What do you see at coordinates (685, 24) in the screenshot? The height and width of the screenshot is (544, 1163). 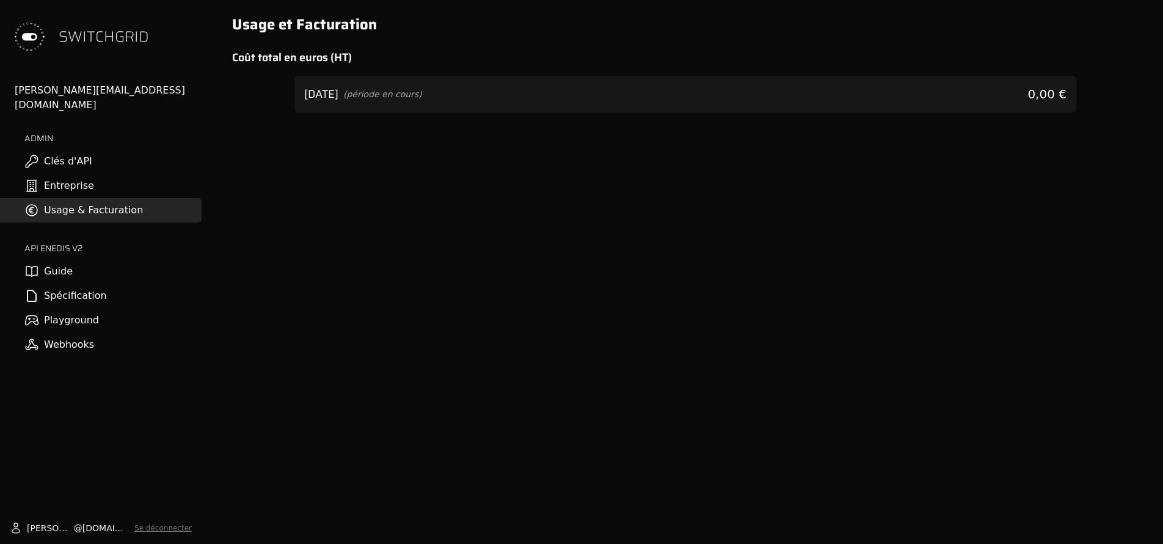 I see `h1: Usage et Facturation` at bounding box center [685, 24].